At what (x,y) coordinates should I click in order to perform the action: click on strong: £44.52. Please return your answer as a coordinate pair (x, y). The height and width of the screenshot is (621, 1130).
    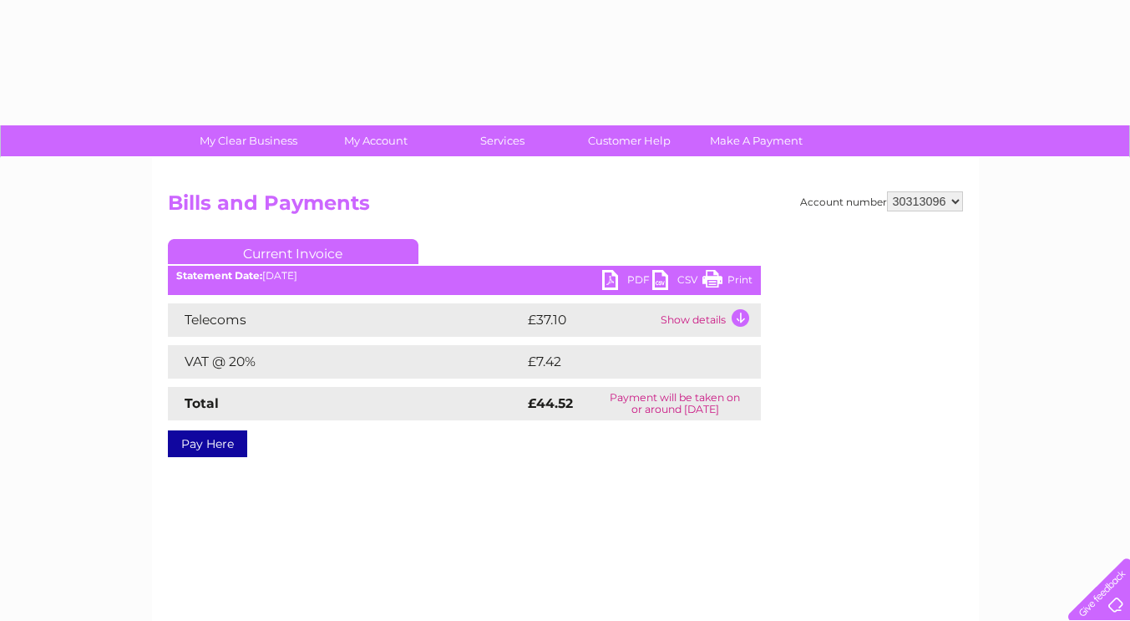
    Looking at the image, I should click on (551, 403).